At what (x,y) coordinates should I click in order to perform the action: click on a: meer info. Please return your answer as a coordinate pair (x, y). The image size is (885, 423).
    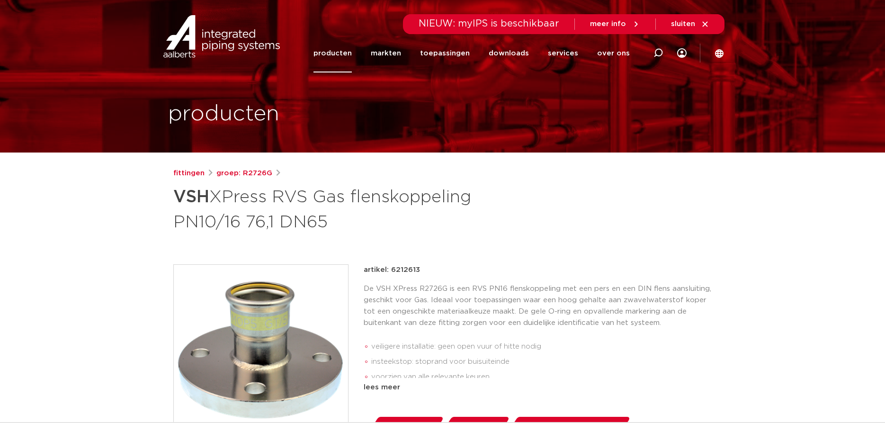
    Looking at the image, I should click on (615, 24).